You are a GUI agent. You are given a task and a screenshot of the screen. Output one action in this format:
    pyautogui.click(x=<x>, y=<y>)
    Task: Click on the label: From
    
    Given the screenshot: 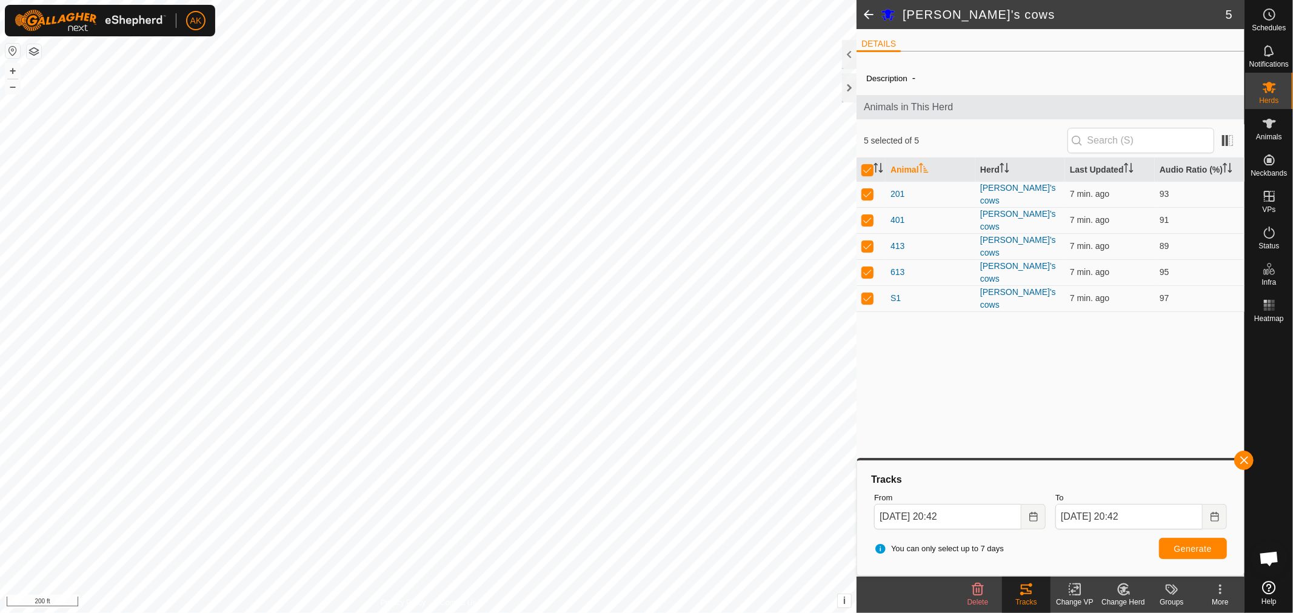 What is the action you would take?
    pyautogui.click(x=959, y=498)
    